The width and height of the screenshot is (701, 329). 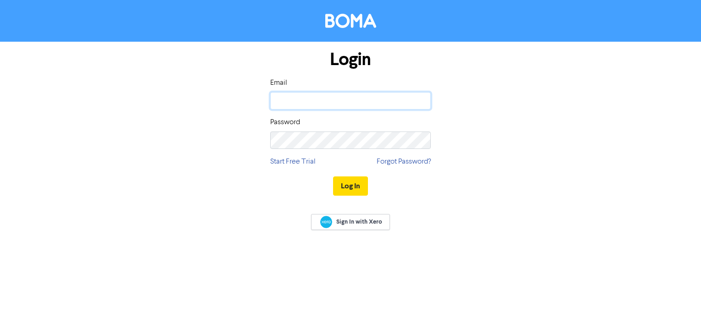 What do you see at coordinates (293, 162) in the screenshot?
I see `a: Start Free Trial` at bounding box center [293, 162].